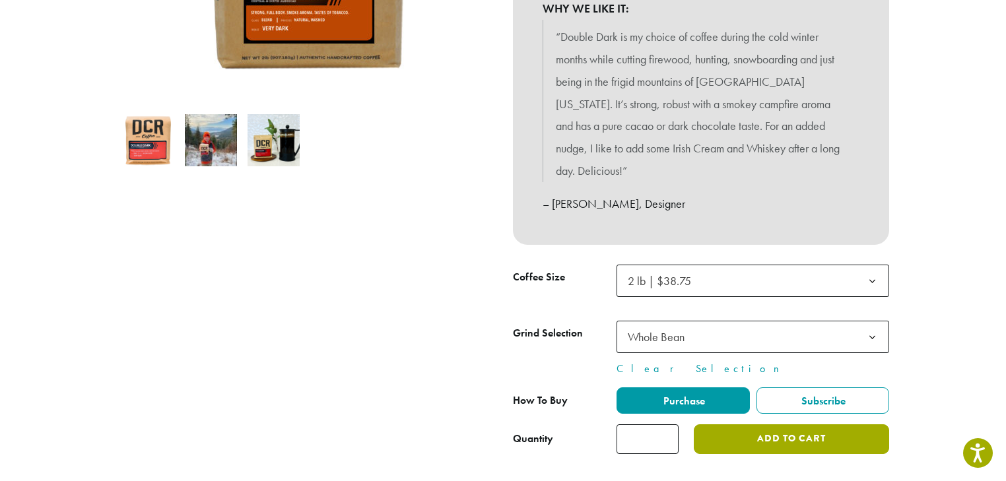 The height and width of the screenshot is (481, 1006). What do you see at coordinates (540, 400) in the screenshot?
I see `span: How To Buy` at bounding box center [540, 400].